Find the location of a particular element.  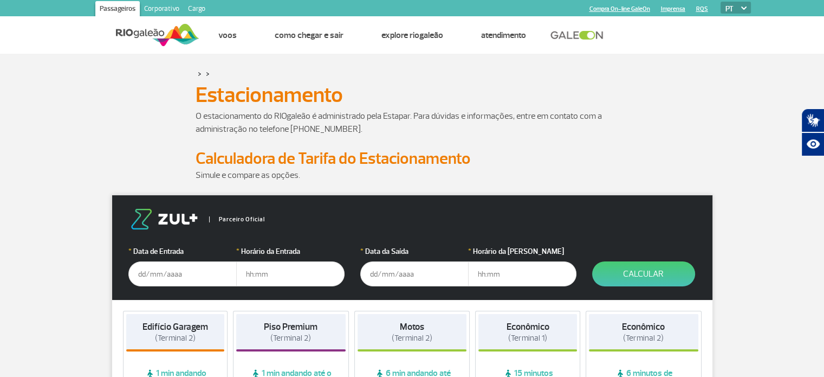

label: Data da Saída is located at coordinates (414, 251).